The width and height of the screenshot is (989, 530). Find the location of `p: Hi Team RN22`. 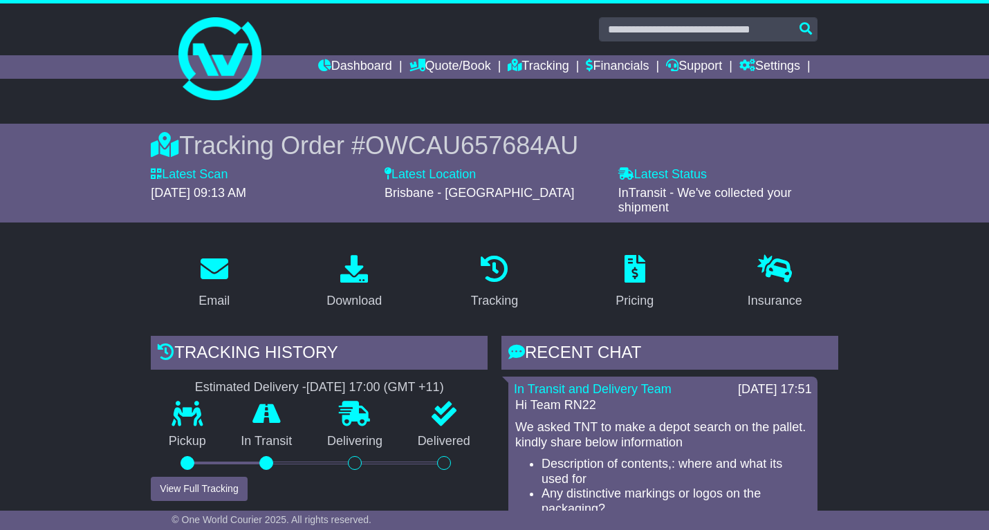

p: Hi Team RN22 is located at coordinates (662, 406).